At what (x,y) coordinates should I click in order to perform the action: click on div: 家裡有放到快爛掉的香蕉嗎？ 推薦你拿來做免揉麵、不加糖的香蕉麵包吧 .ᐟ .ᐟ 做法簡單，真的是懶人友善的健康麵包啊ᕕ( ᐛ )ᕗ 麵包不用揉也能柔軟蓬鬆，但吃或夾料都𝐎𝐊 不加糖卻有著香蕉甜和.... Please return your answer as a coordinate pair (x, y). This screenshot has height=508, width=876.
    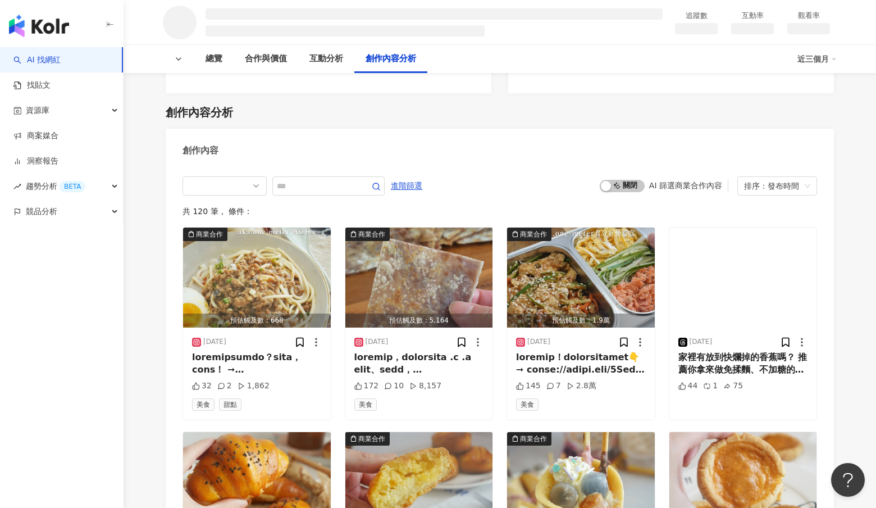
    Looking at the image, I should click on (743, 363).